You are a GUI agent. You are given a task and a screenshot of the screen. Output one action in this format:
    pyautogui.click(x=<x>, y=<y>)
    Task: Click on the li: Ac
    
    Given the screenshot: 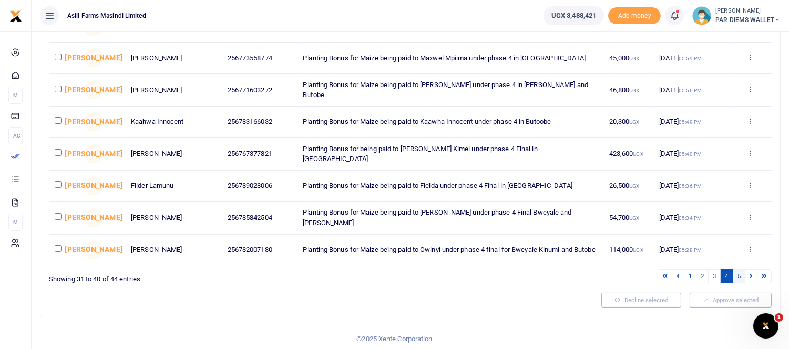 What is the action you would take?
    pyautogui.click(x=15, y=136)
    